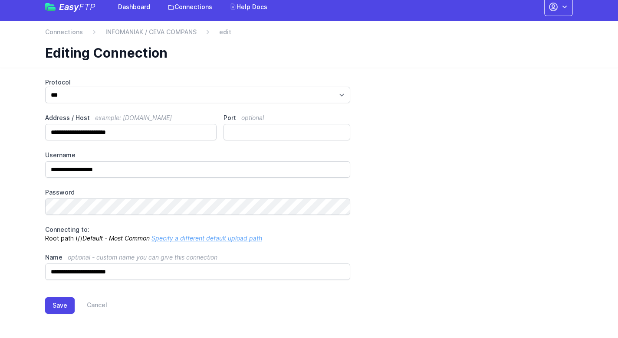 The height and width of the screenshot is (338, 618). What do you see at coordinates (197, 258) in the screenshot?
I see `label: Name` at bounding box center [197, 258].